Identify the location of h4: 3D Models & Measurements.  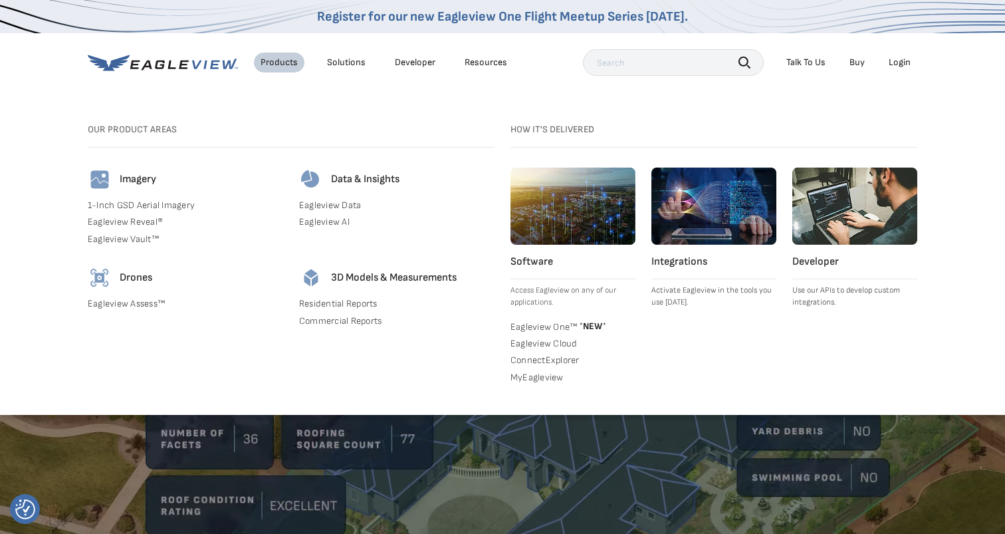
(393, 278).